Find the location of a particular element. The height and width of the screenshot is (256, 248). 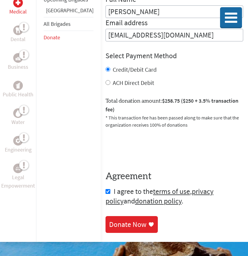

p: Business is located at coordinates (18, 67).